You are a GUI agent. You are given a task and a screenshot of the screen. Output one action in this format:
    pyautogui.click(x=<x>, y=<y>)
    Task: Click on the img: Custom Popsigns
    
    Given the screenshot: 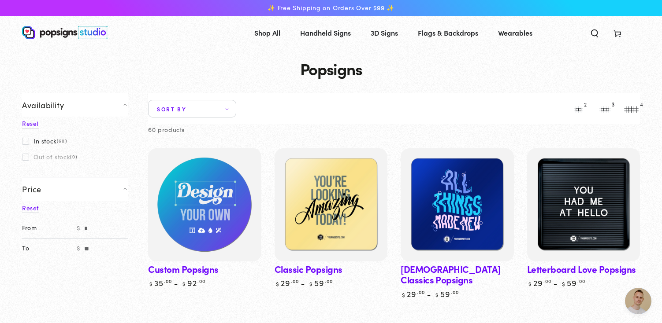 What is the action you would take?
    pyautogui.click(x=205, y=205)
    